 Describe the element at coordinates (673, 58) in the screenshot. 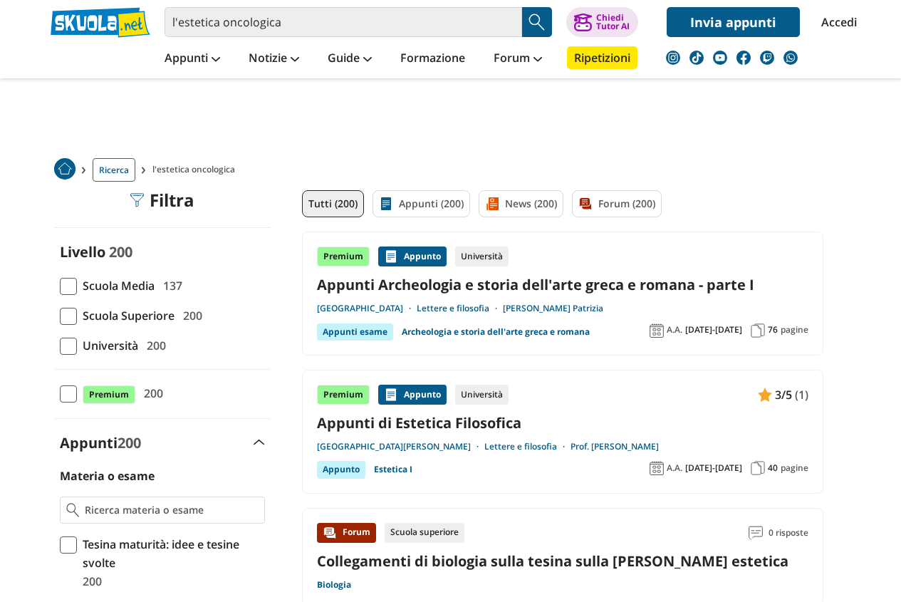

I see `img: instagram` at that location.